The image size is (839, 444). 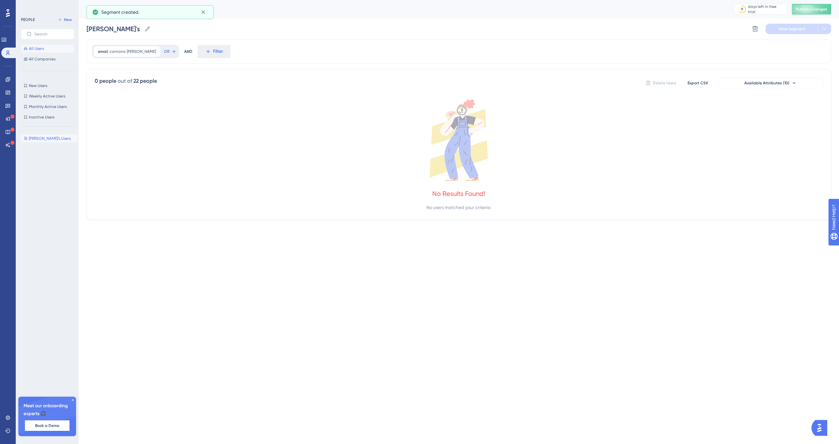 I want to click on button: Book a Demo, so click(x=47, y=425).